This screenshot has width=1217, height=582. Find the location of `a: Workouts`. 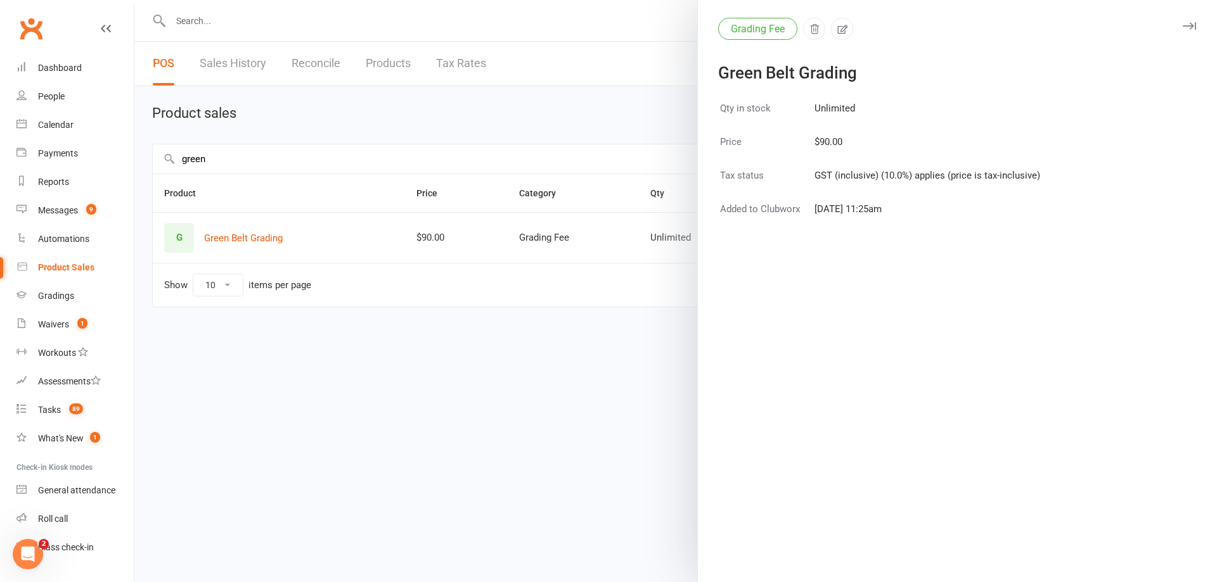

a: Workouts is located at coordinates (75, 353).